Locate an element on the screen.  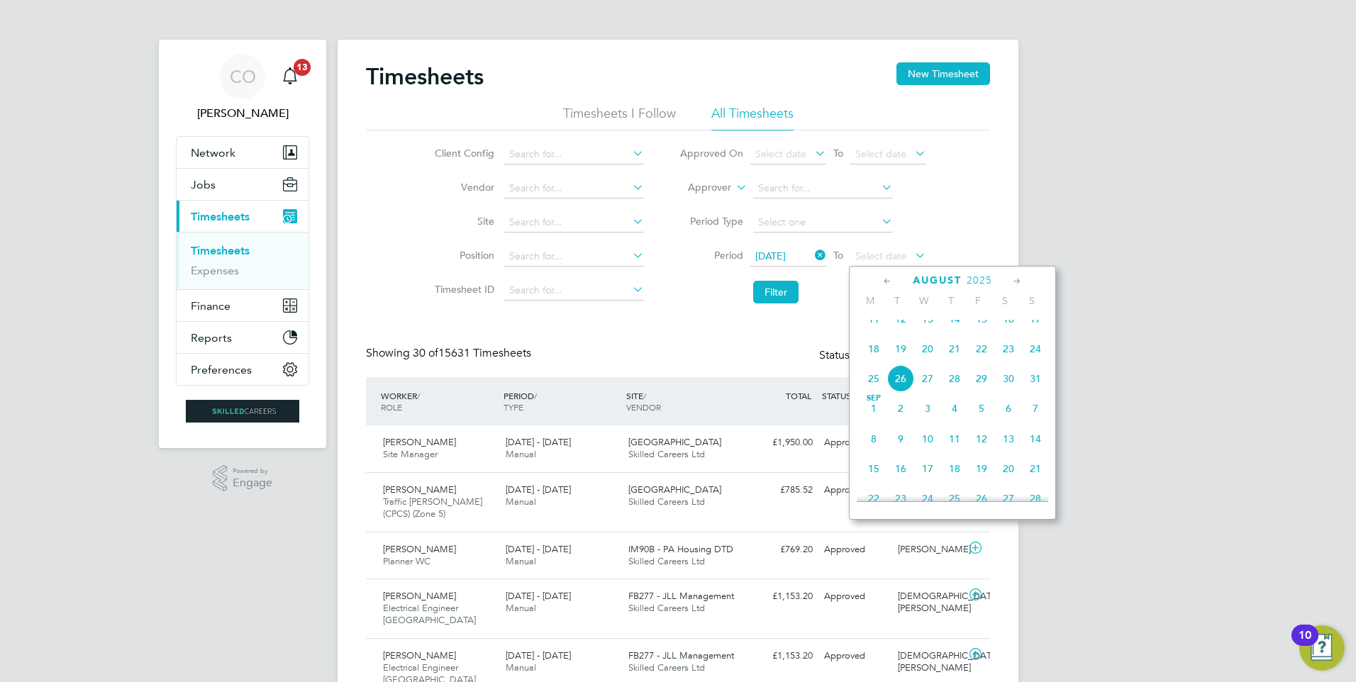
span: To is located at coordinates (838, 153).